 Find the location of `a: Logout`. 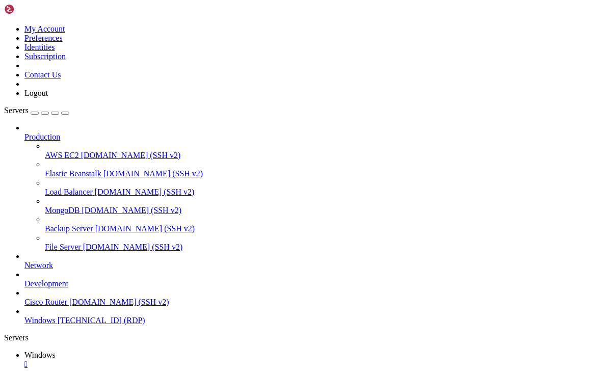

a: Logout is located at coordinates (36, 93).